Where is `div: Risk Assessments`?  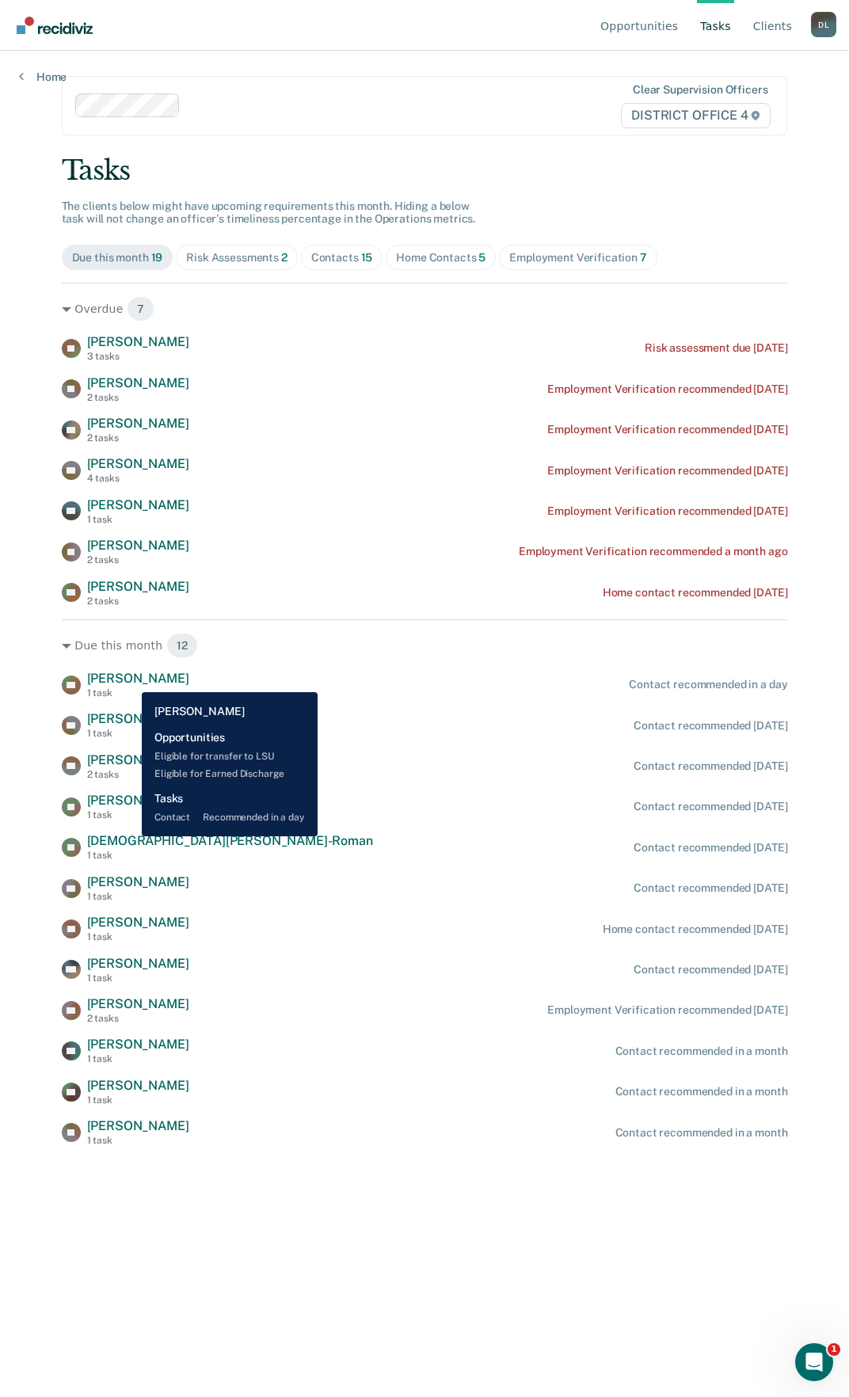
div: Risk Assessments is located at coordinates (237, 257).